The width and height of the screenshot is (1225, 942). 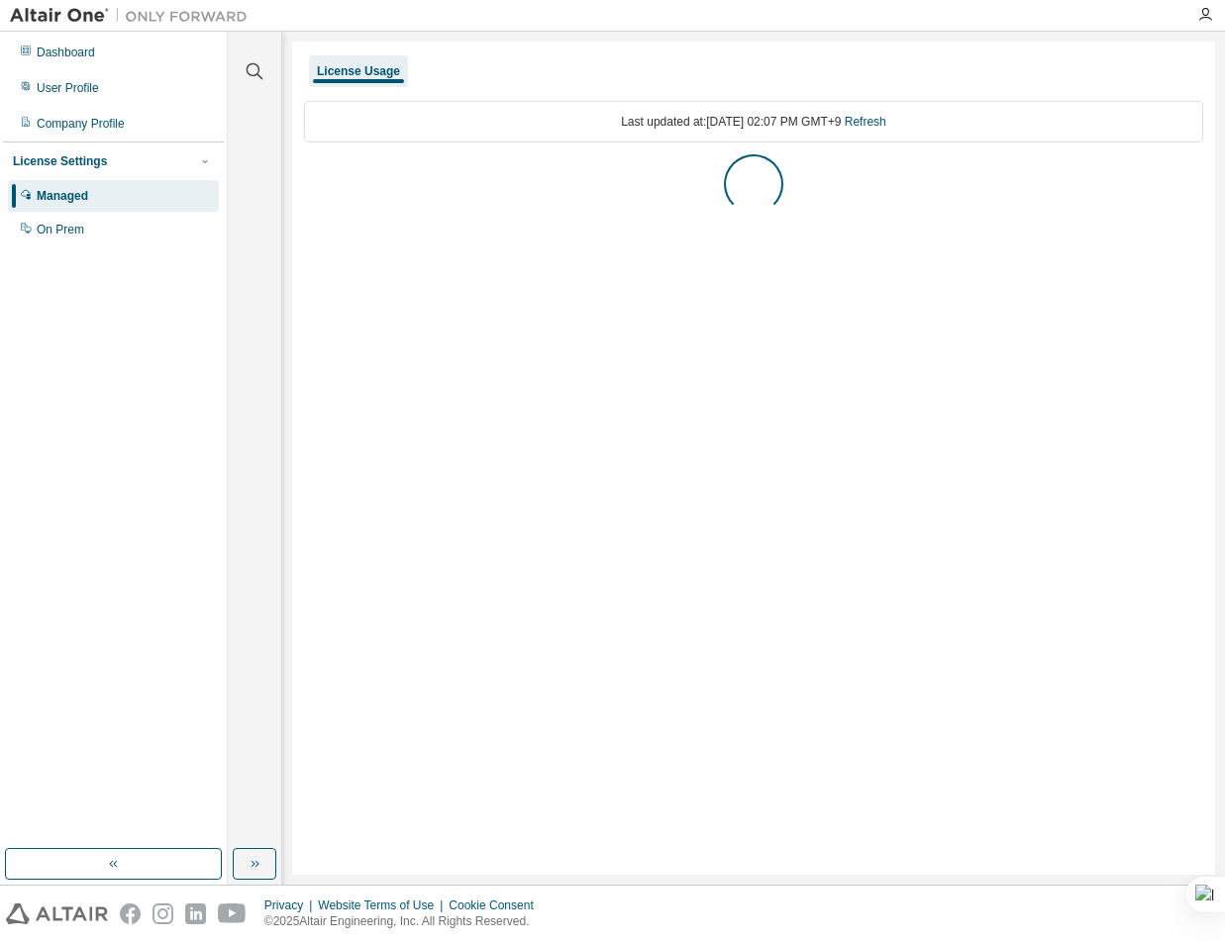 I want to click on img: facebook.svg, so click(x=130, y=914).